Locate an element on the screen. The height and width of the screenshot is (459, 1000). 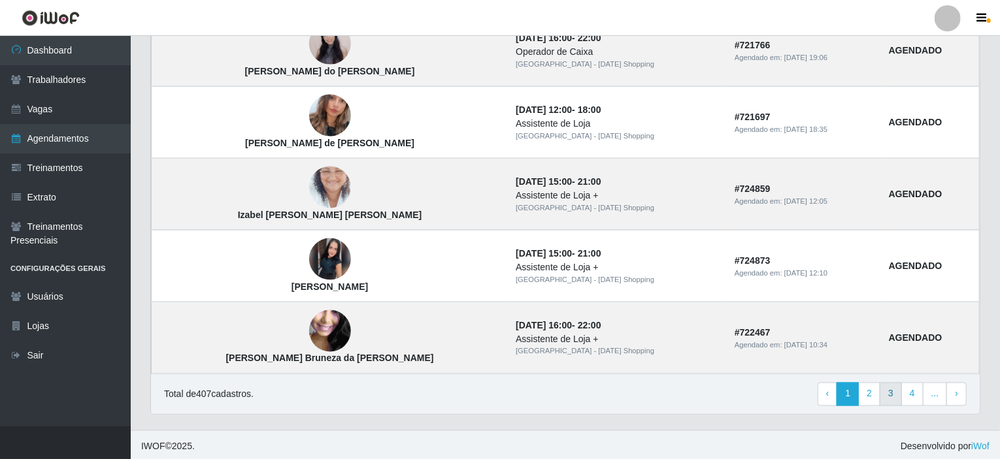
strong: # 724873 is located at coordinates (752, 261).